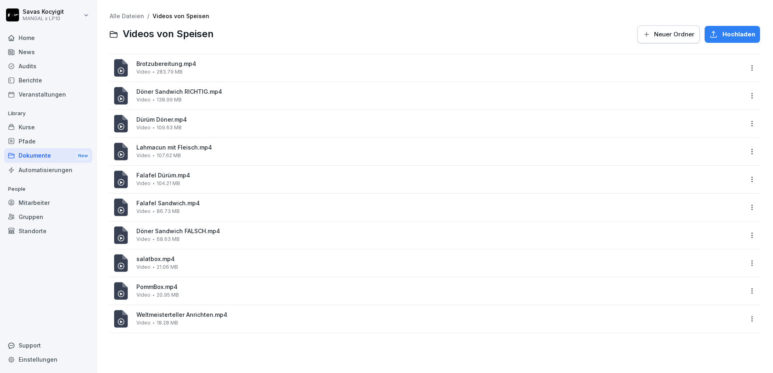 Image resolution: width=773 pixels, height=373 pixels. What do you see at coordinates (169, 100) in the screenshot?
I see `span: 138.99 MB` at bounding box center [169, 100].